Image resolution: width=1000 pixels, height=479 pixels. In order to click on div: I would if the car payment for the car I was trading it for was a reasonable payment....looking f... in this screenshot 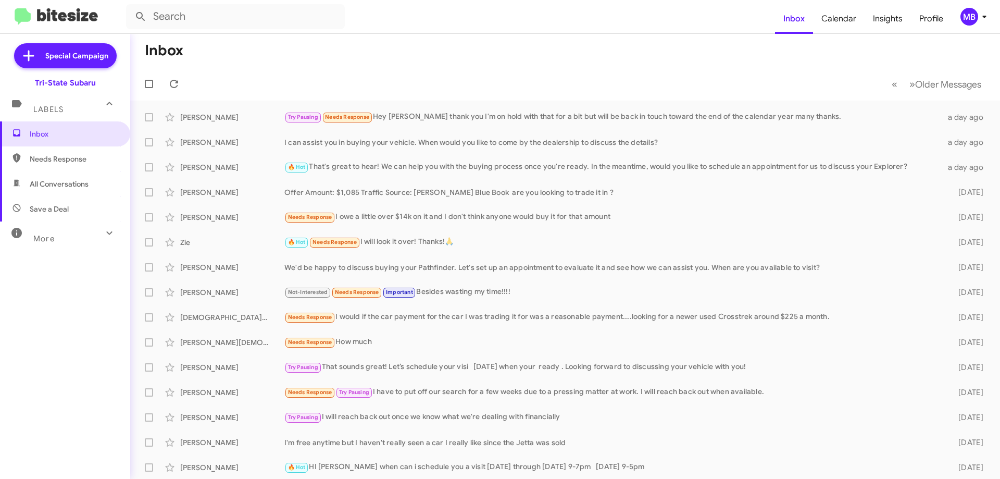, I will do `click(613, 317)`.